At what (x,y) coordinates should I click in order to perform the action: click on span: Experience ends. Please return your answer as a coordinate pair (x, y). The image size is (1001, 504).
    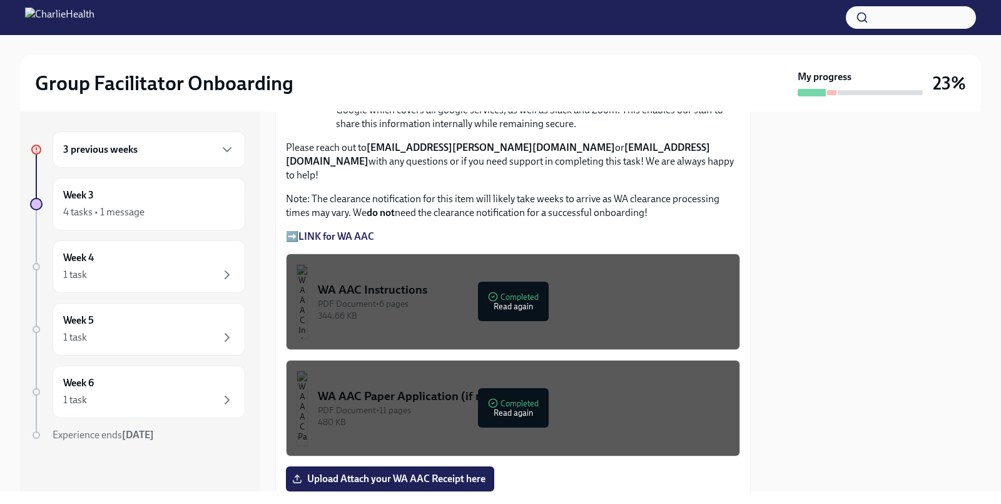
    Looking at the image, I should click on (103, 434).